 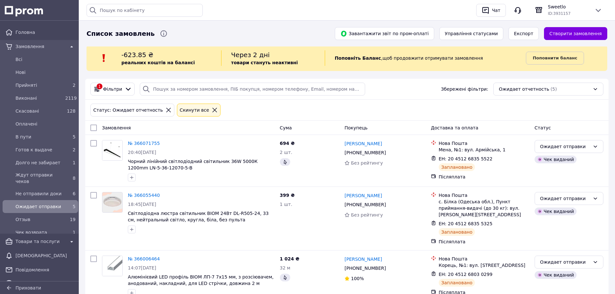 I want to click on a: № 366006464, so click(x=144, y=259).